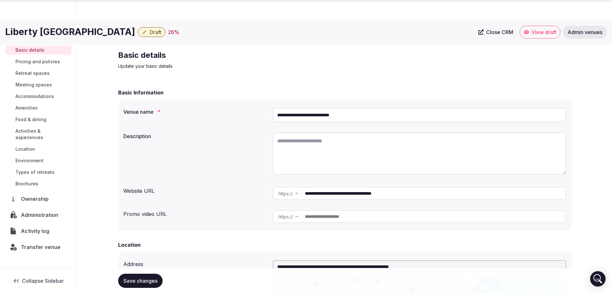 The height and width of the screenshot is (293, 612). I want to click on div: Website URL, so click(195, 190).